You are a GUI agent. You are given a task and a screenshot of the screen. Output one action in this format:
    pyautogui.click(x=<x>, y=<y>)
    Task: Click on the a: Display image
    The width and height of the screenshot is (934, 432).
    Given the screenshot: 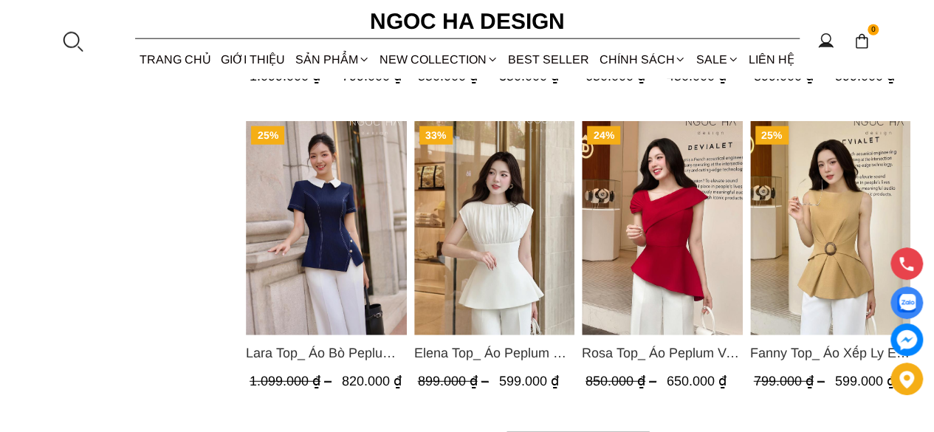 What is the action you would take?
    pyautogui.click(x=907, y=303)
    